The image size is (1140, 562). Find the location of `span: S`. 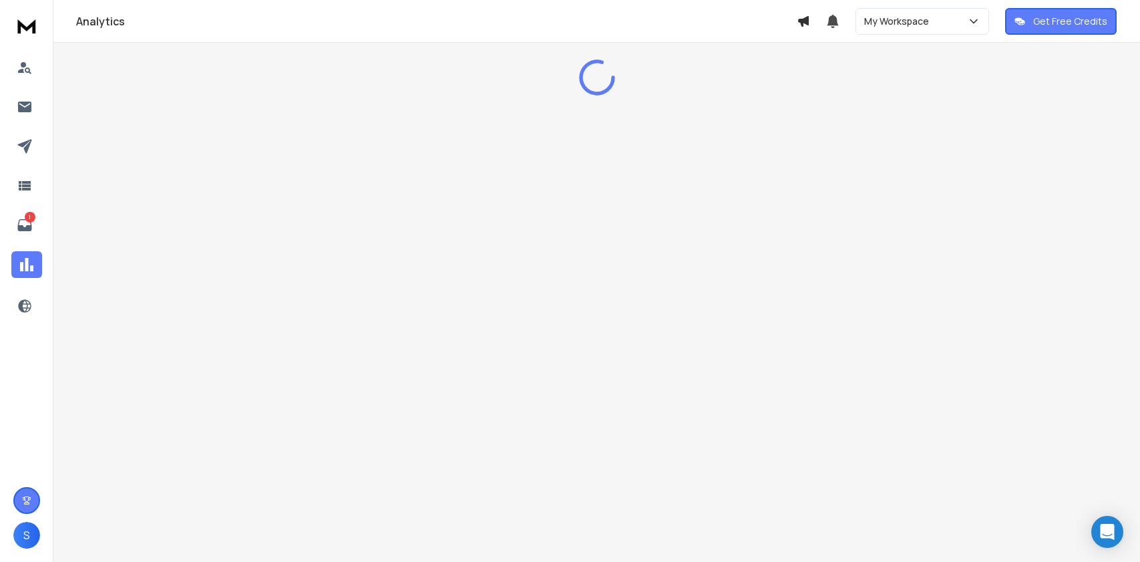

span: S is located at coordinates (27, 535).